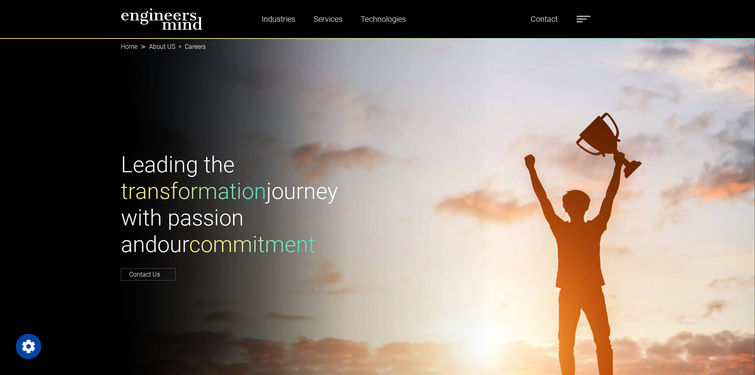 This screenshot has height=375, width=755. What do you see at coordinates (148, 274) in the screenshot?
I see `a: Contact Us` at bounding box center [148, 274].